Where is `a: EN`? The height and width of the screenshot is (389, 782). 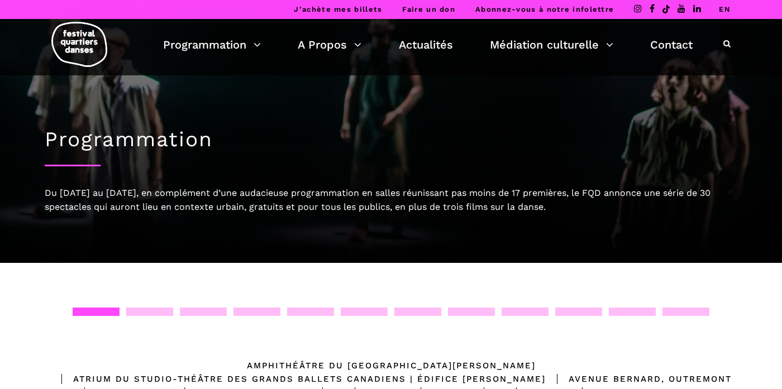 a: EN is located at coordinates (725, 9).